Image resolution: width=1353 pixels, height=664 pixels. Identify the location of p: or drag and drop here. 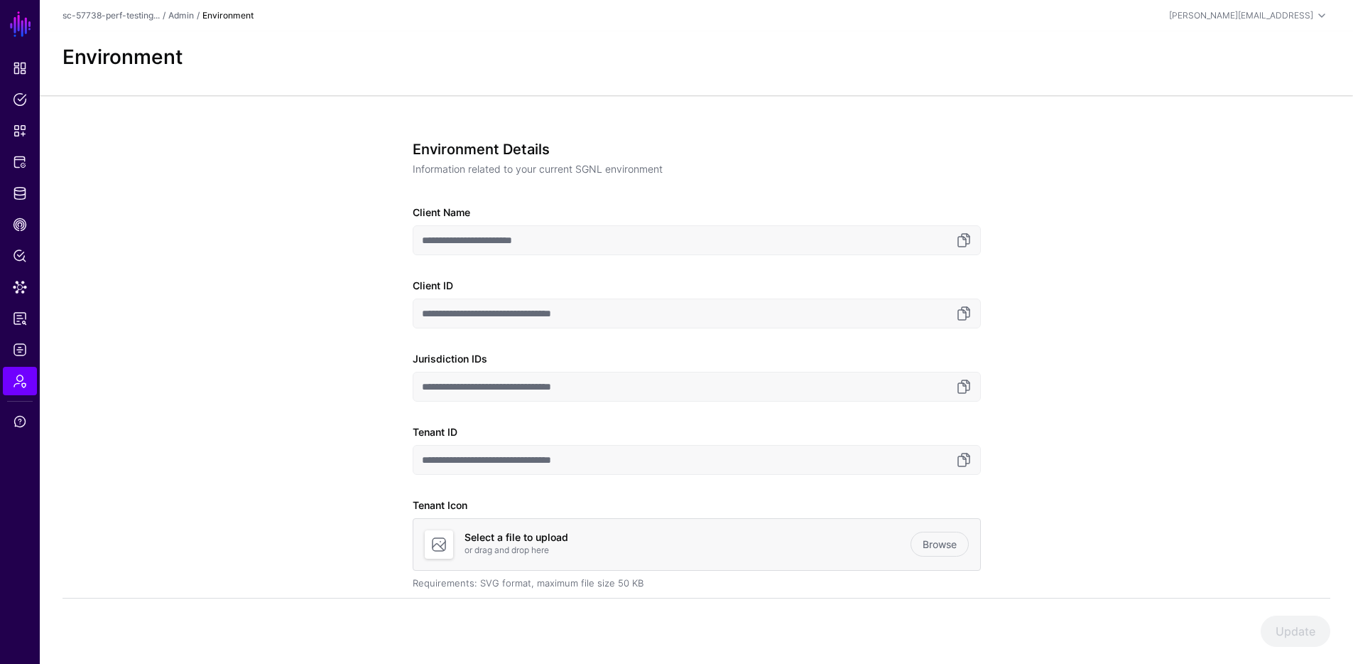
(688, 550).